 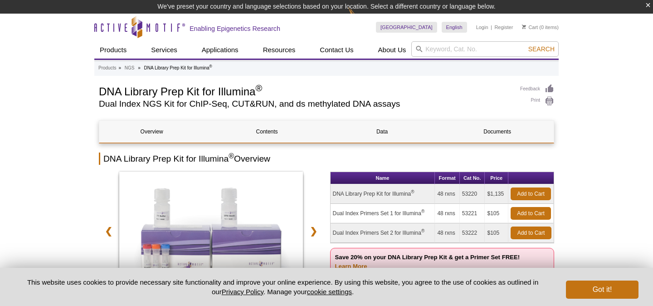 I want to click on a: Contents, so click(x=267, y=131).